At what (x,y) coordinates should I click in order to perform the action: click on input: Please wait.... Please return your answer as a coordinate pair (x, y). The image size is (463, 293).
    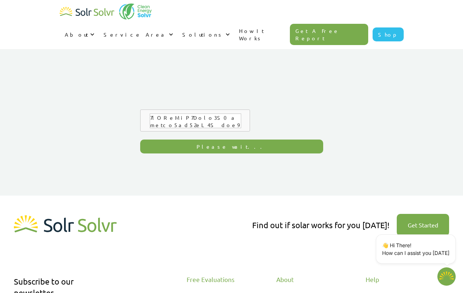
    Looking at the image, I should click on (232, 146).